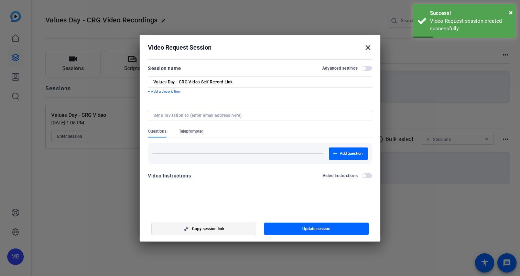 The height and width of the screenshot is (276, 520). I want to click on div: Session name, so click(164, 68).